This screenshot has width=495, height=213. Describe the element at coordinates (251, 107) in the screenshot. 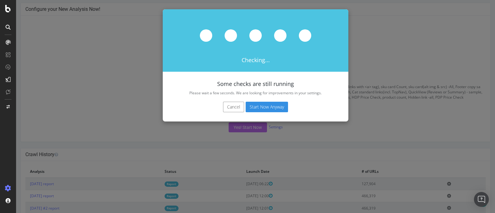

I see `button: Start Now Anyway` at that location.